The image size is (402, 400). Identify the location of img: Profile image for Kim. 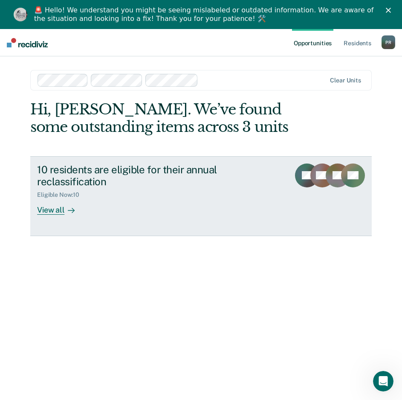
(20, 15).